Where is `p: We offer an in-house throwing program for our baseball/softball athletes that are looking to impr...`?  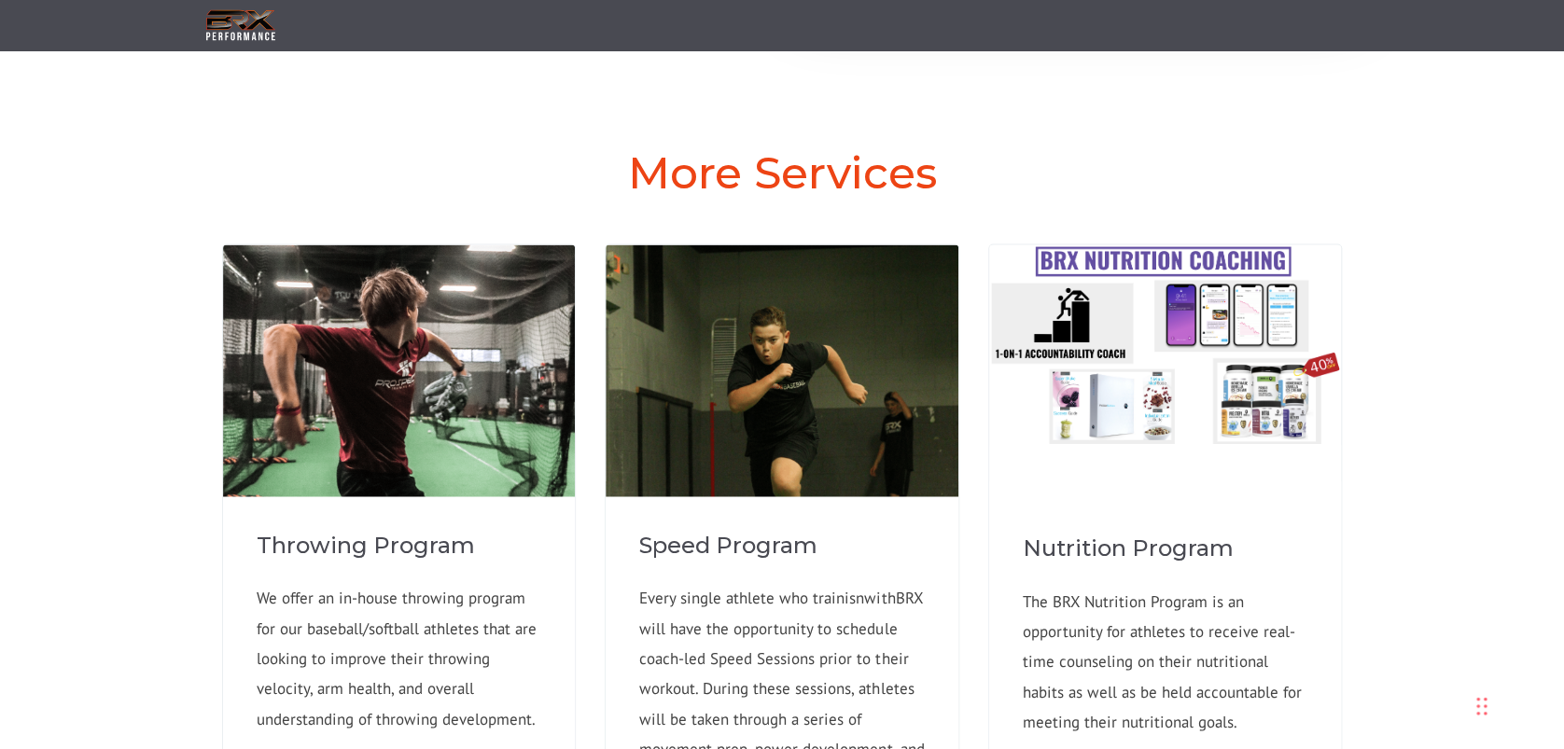 p: We offer an in-house throwing program for our baseball/softball athletes that are looking to impr... is located at coordinates (398, 657).